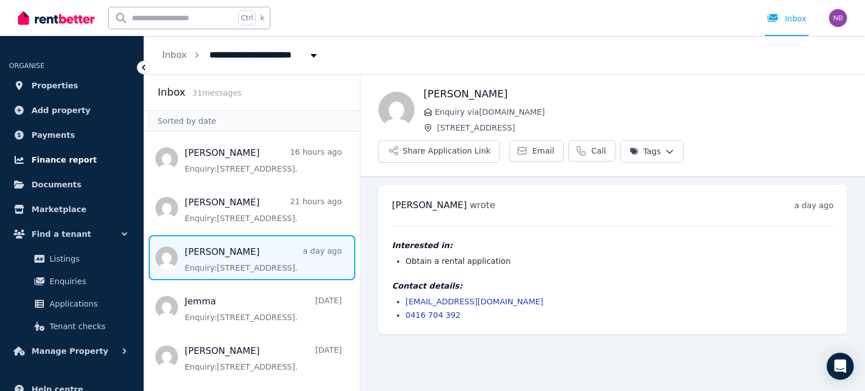 This screenshot has width=865, height=391. What do you see at coordinates (613, 286) in the screenshot?
I see `h4: Contact details:` at bounding box center [613, 286].